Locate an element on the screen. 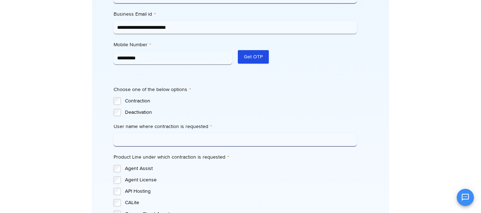  button: Get OTP is located at coordinates (253, 57).